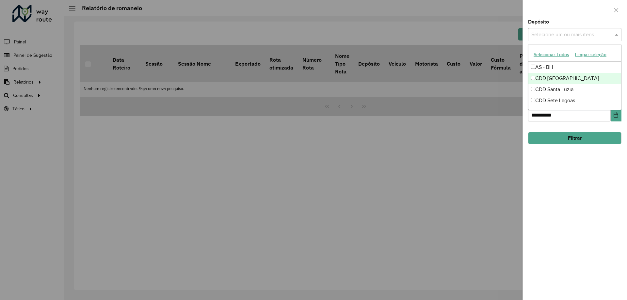 This screenshot has height=300, width=627. I want to click on div: AS - BH, so click(574, 67).